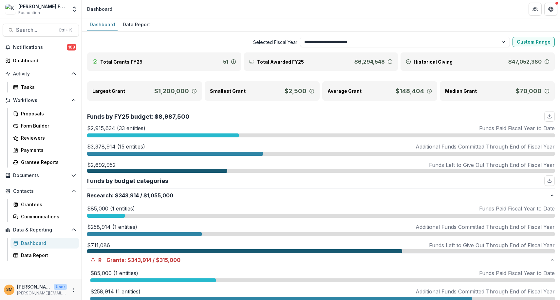 Image resolution: width=560 pixels, height=300 pixels. What do you see at coordinates (525, 62) in the screenshot?
I see `p: $47,052,380` at bounding box center [525, 62].